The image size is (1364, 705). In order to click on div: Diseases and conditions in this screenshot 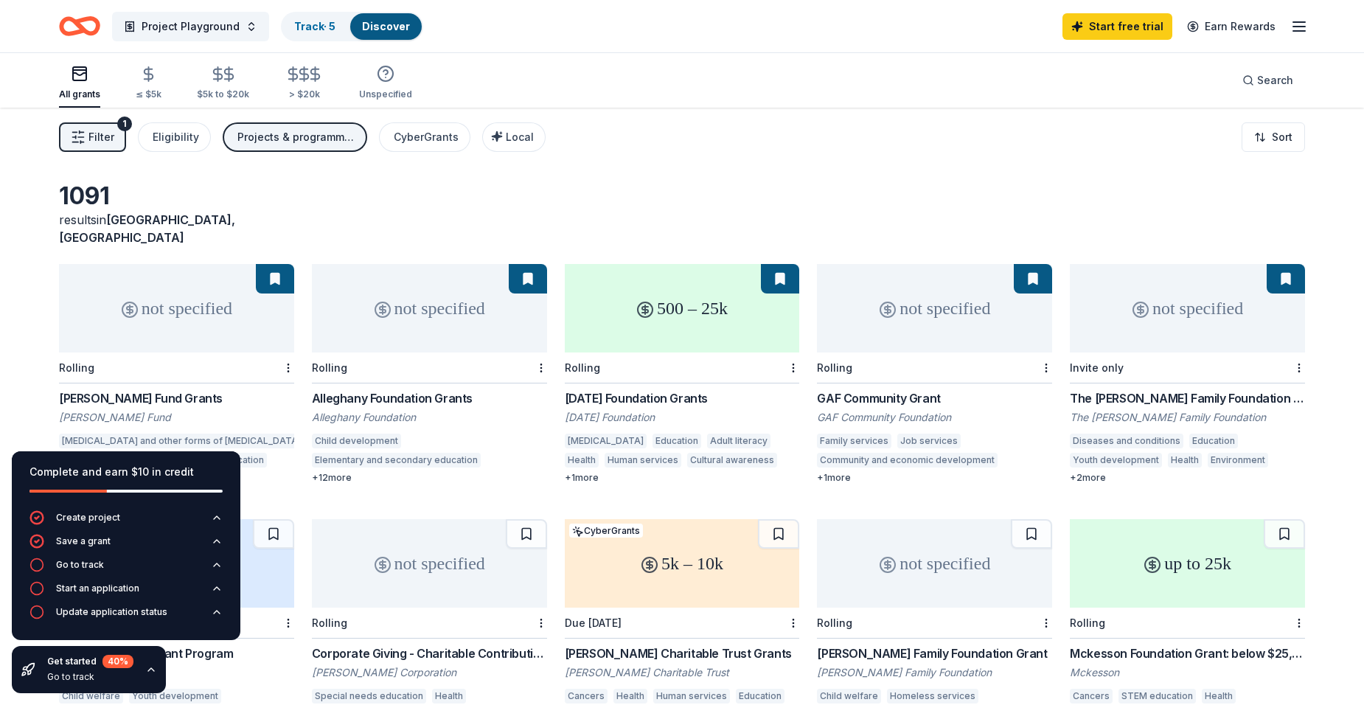, I will do `click(1126, 441)`.